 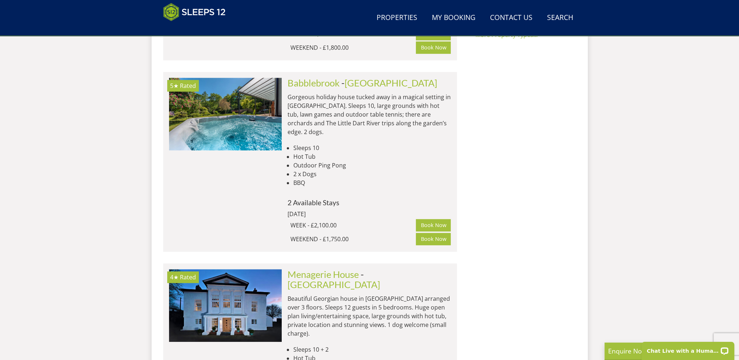 What do you see at coordinates (453, 18) in the screenshot?
I see `a: My Booking` at bounding box center [453, 18].